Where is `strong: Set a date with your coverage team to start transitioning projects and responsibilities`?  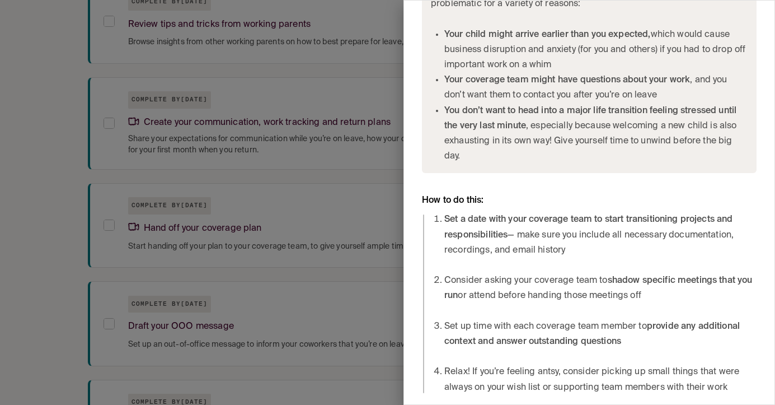 strong: Set a date with your coverage team to start transitioning projects and responsibilities is located at coordinates (589, 227).